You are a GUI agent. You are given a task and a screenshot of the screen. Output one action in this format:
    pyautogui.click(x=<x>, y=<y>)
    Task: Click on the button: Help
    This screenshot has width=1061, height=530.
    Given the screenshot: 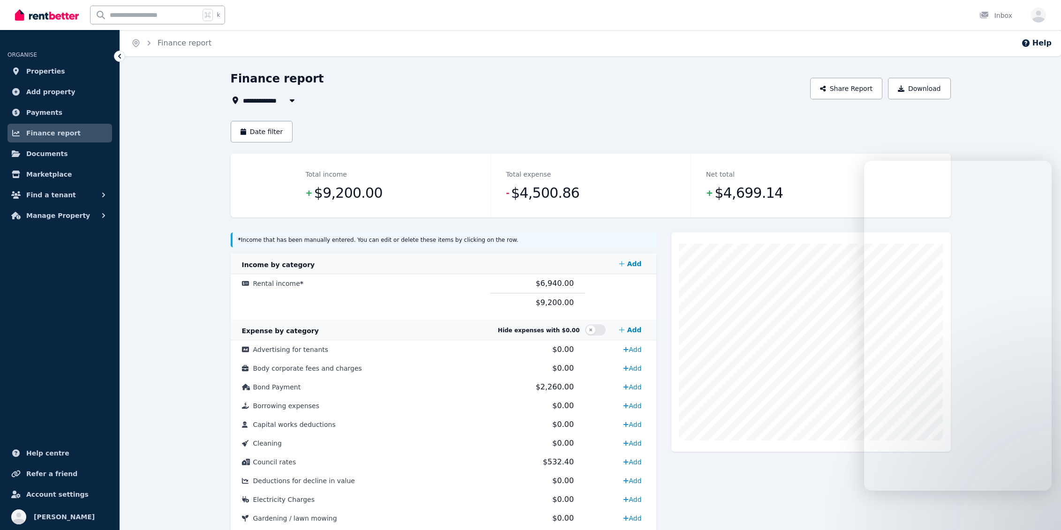 What is the action you would take?
    pyautogui.click(x=1036, y=43)
    